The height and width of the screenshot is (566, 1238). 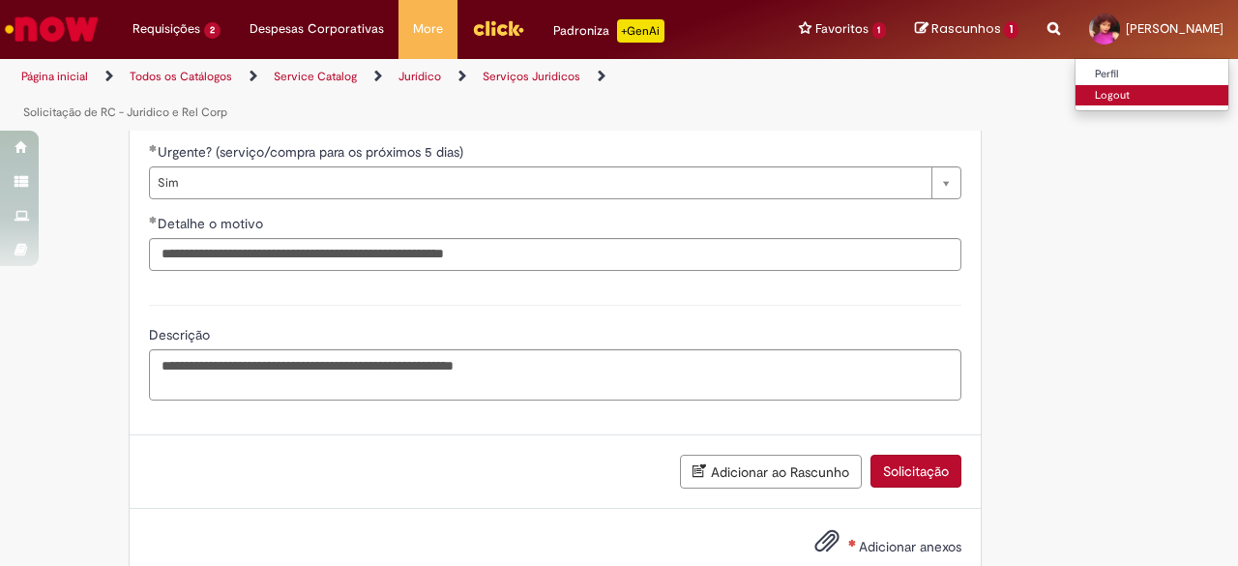 I want to click on span: Rascunhos, so click(x=966, y=28).